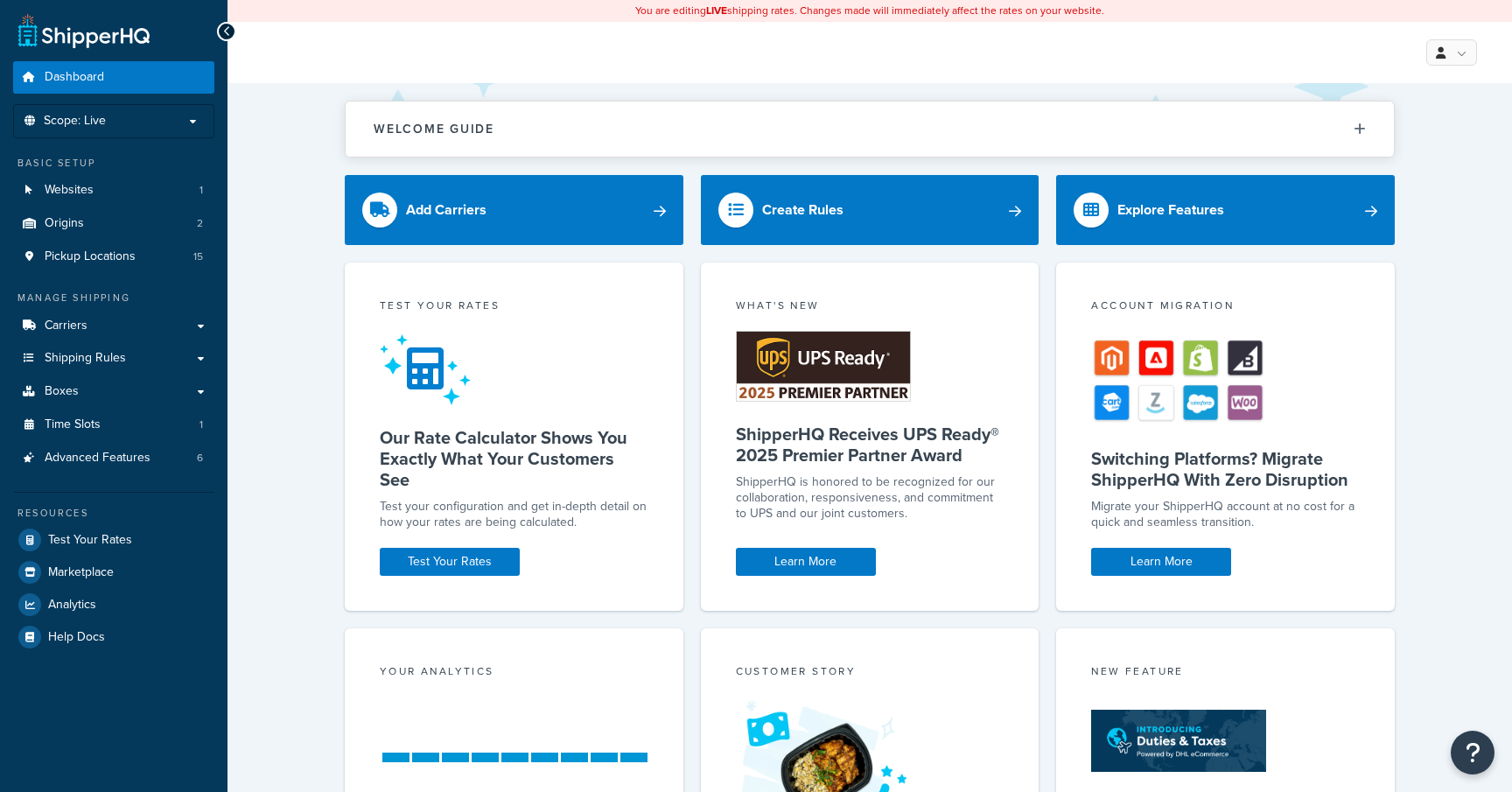 The image size is (1512, 792). Describe the element at coordinates (66, 326) in the screenshot. I see `span: Carriers` at that location.